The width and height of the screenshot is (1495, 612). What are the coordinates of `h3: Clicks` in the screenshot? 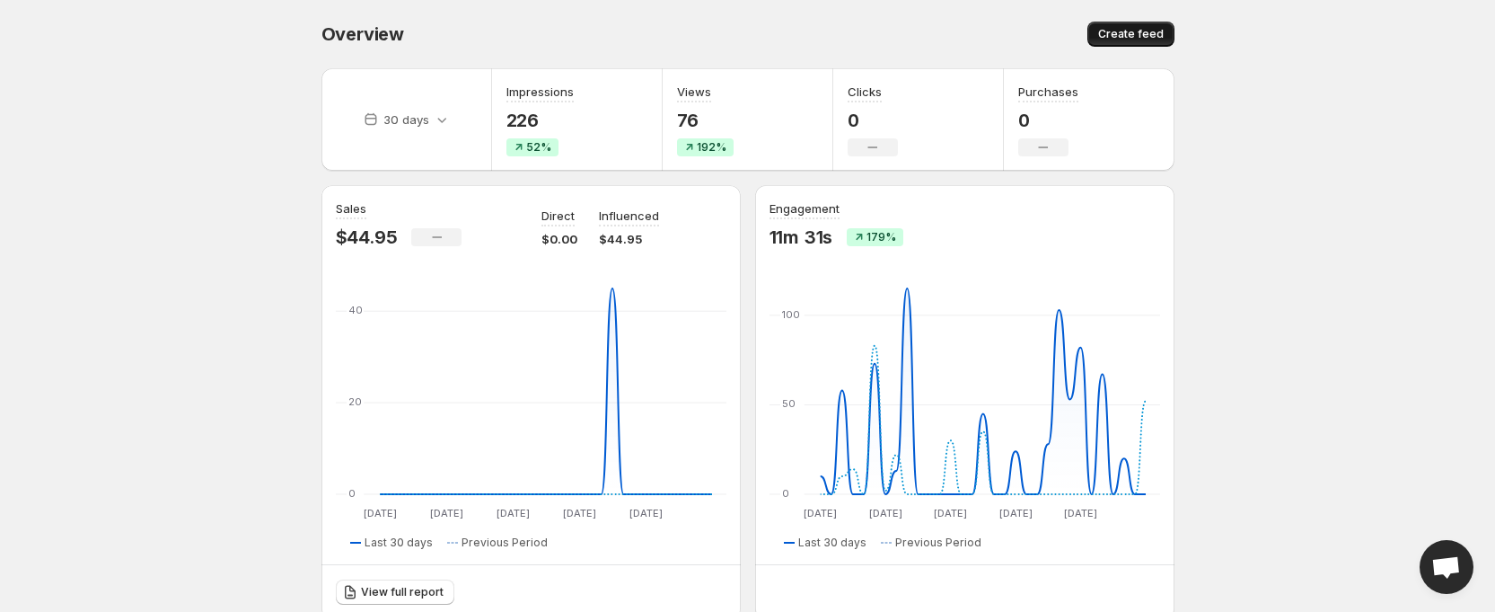 It's located at (865, 92).